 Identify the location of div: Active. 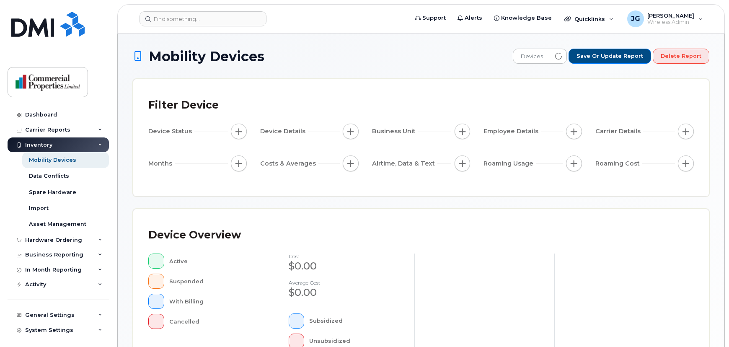
(215, 261).